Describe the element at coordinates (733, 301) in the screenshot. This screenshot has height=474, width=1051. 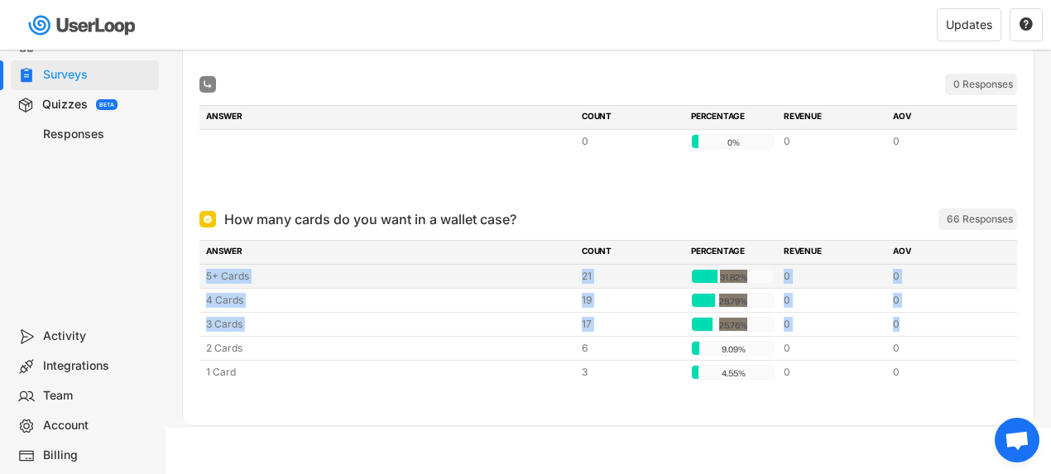
I see `div: 28.79%` at that location.